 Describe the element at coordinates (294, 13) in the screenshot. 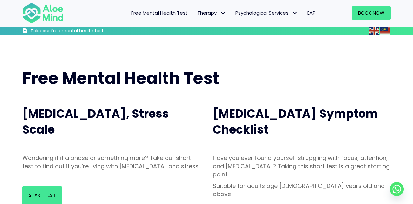

I see `span: Psychological Services: submenu` at that location.